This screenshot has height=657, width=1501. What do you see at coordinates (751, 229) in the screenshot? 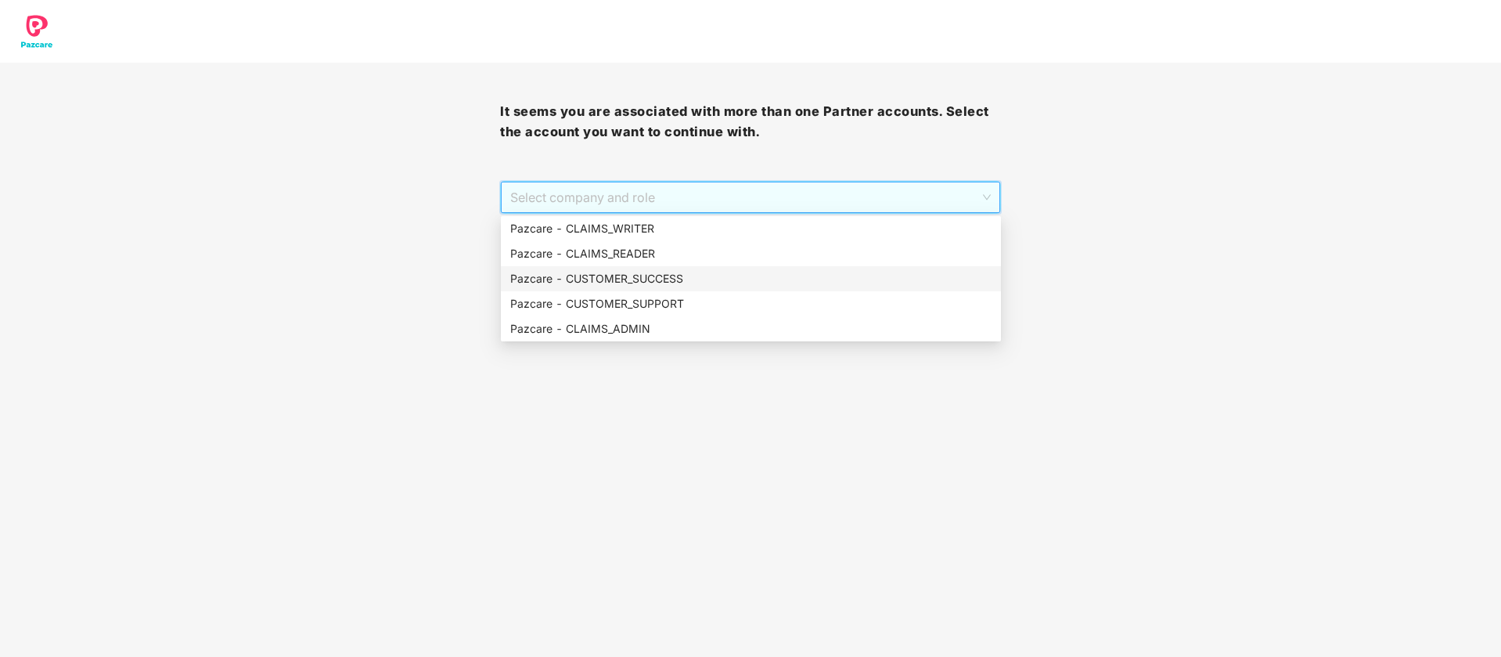
I see `div: Pazcare - CLAIMS_WRITER` at bounding box center [751, 229].